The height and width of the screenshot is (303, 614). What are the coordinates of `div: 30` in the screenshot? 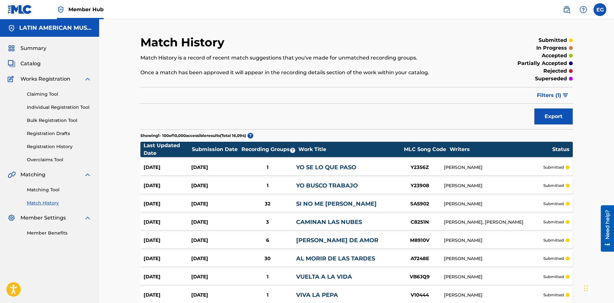 It's located at (267, 259).